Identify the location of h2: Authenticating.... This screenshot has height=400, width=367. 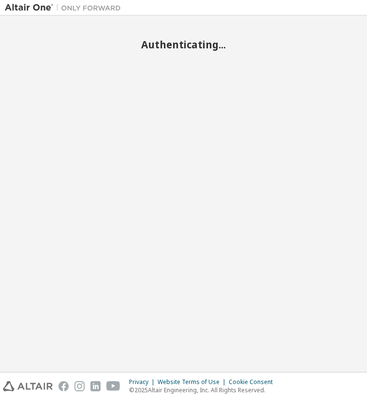
(183, 44).